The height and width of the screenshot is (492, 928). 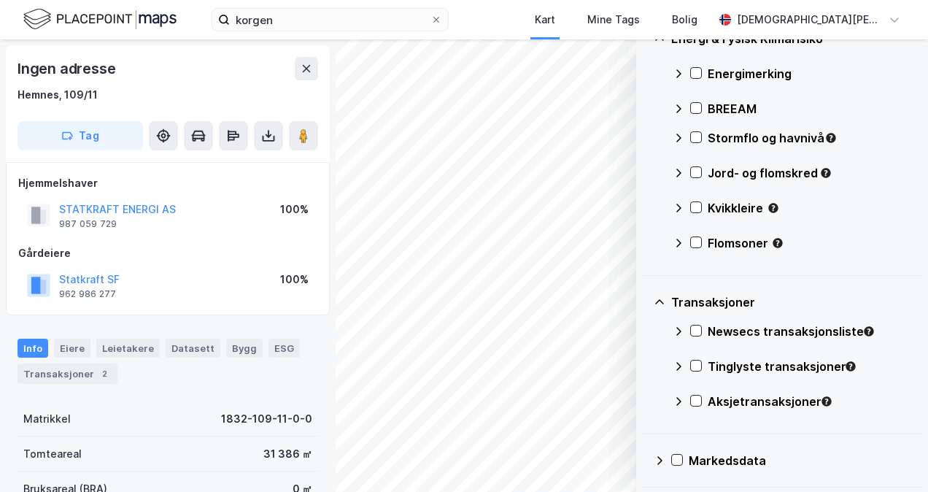 What do you see at coordinates (891, 457) in the screenshot?
I see `div: Chat Widget` at bounding box center [891, 457].